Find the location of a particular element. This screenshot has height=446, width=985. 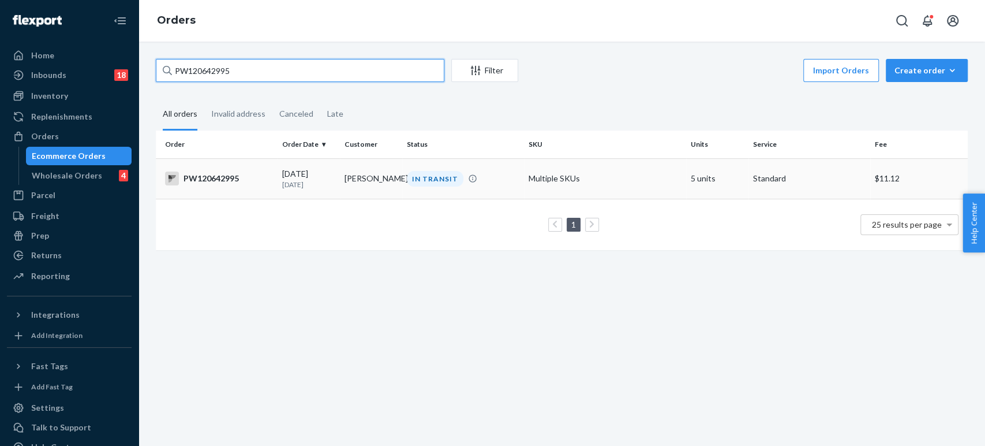

th: Fee is located at coordinates (919, 144).